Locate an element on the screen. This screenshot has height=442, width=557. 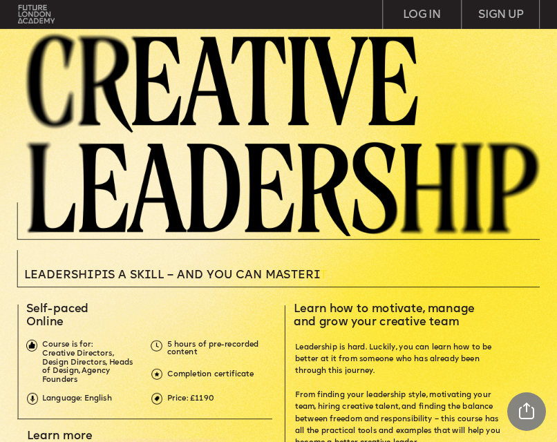
img: upload-5dcb7aea-3d7f-4093-a867-f0427182171d.png is located at coordinates (156, 346).